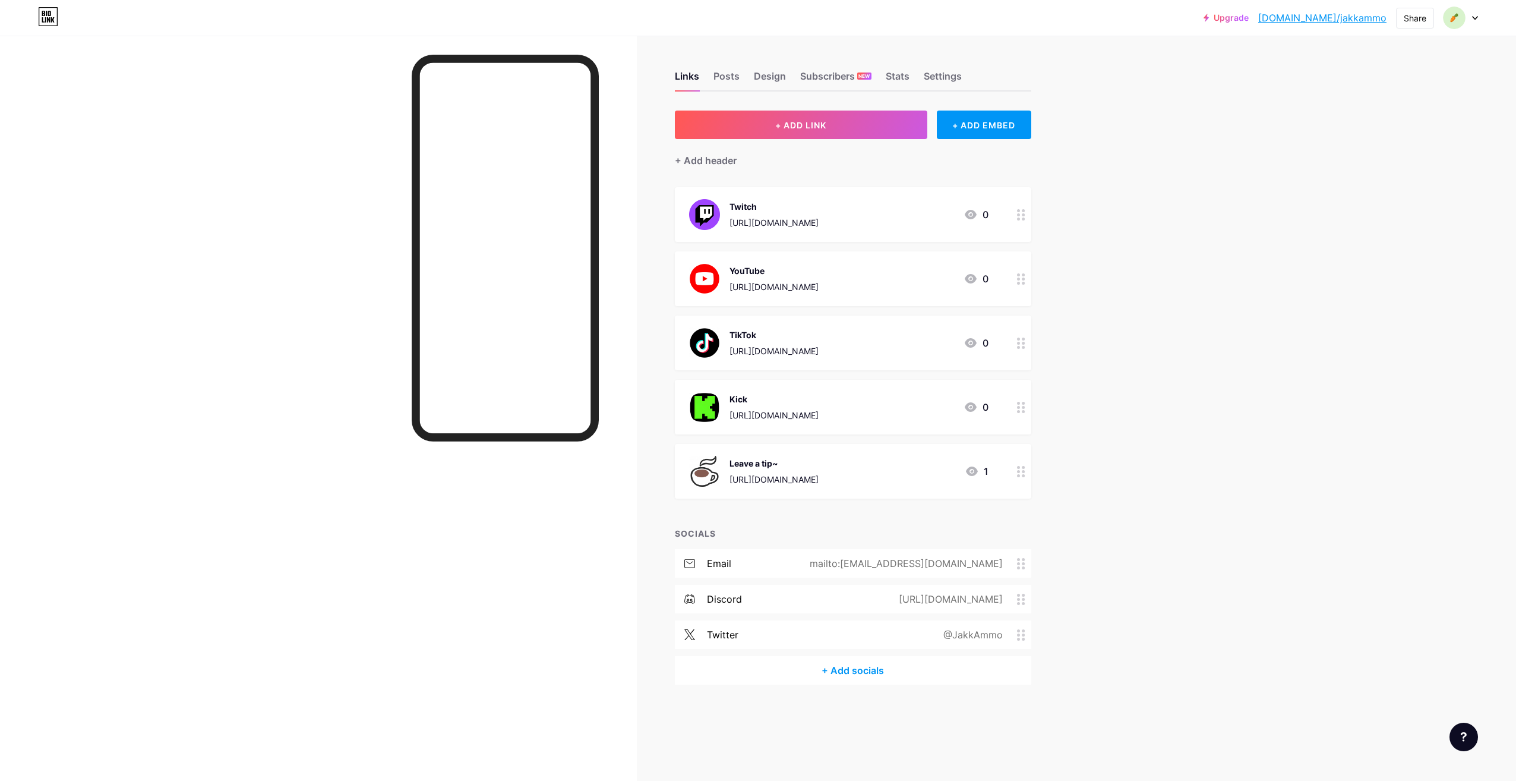 The width and height of the screenshot is (1516, 781). I want to click on div: + Add socials, so click(853, 670).